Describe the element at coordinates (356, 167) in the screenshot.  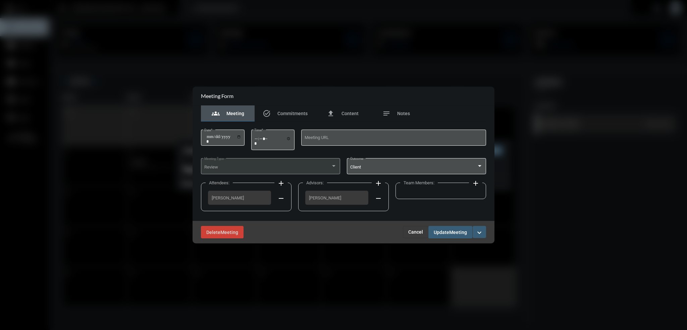
I see `span: Client` at that location.